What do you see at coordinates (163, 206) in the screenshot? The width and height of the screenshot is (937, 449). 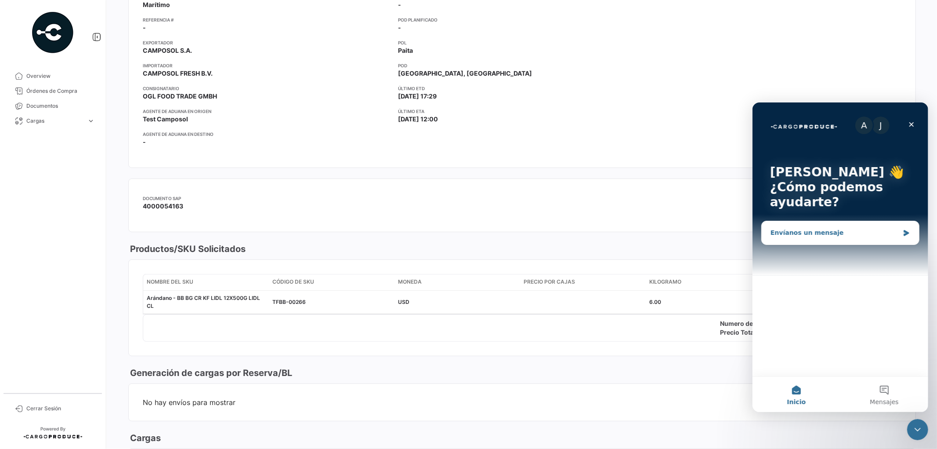 I see `span: 4000054163` at bounding box center [163, 206].